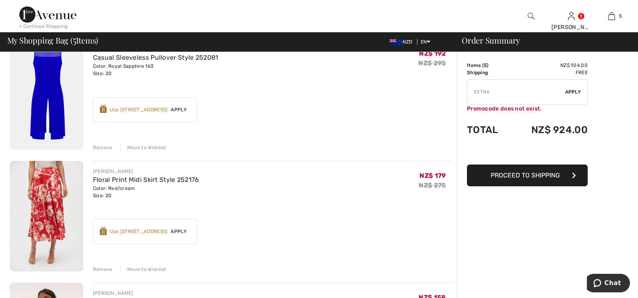 This screenshot has width=638, height=298. What do you see at coordinates (528, 175) in the screenshot?
I see `button: Proceed to Shipping` at bounding box center [528, 175].